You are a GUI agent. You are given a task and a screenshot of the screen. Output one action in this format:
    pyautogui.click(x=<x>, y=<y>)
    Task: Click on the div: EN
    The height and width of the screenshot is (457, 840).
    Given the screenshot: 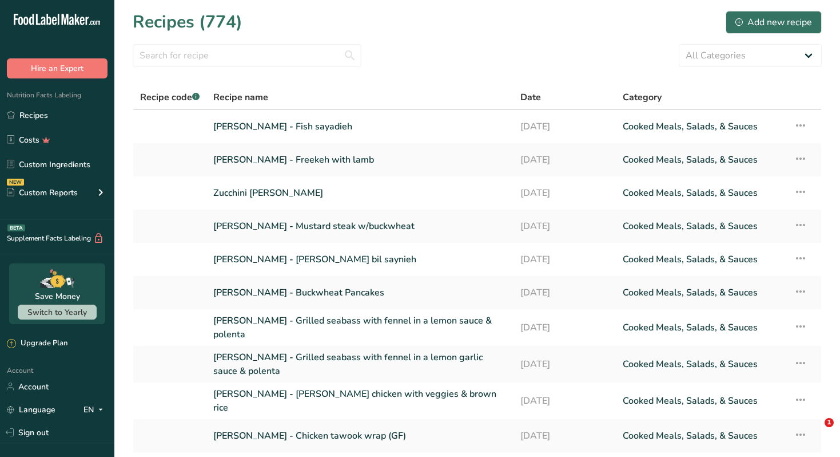 What is the action you would take?
    pyautogui.click(x=96, y=409)
    